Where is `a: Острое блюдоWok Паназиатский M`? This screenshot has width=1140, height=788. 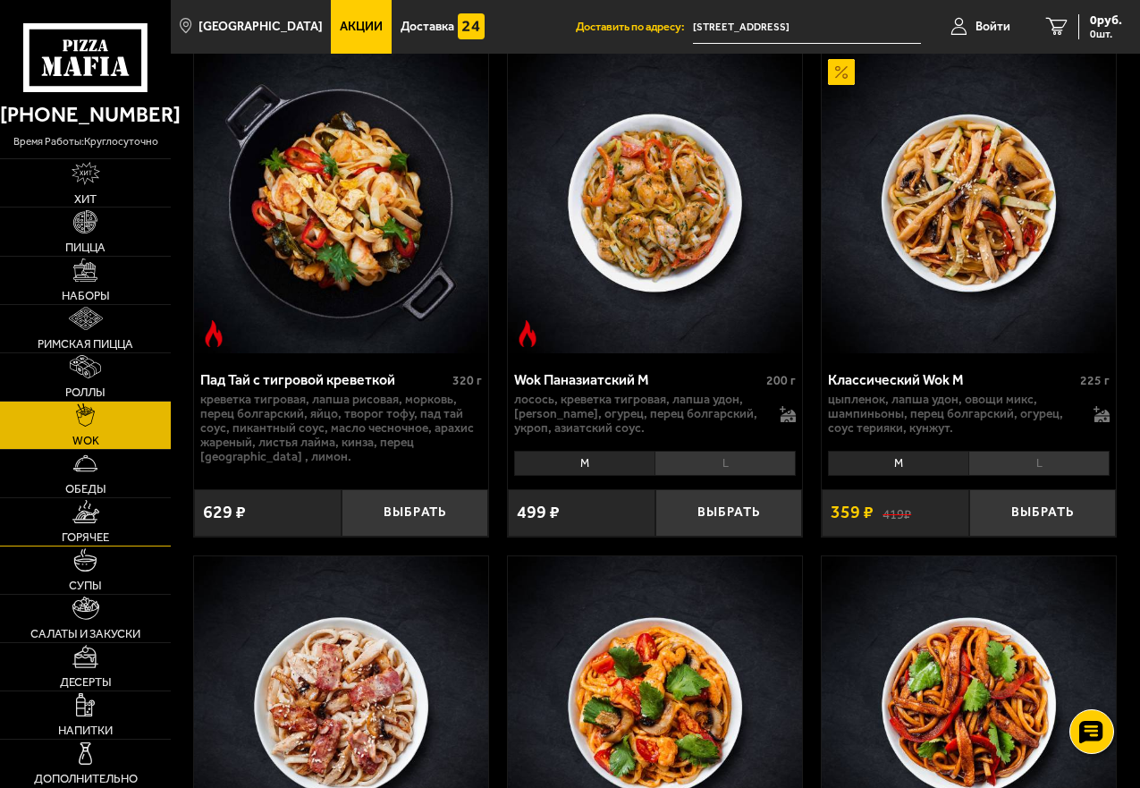
a: Острое блюдоWok Паназиатский M is located at coordinates (654, 203).